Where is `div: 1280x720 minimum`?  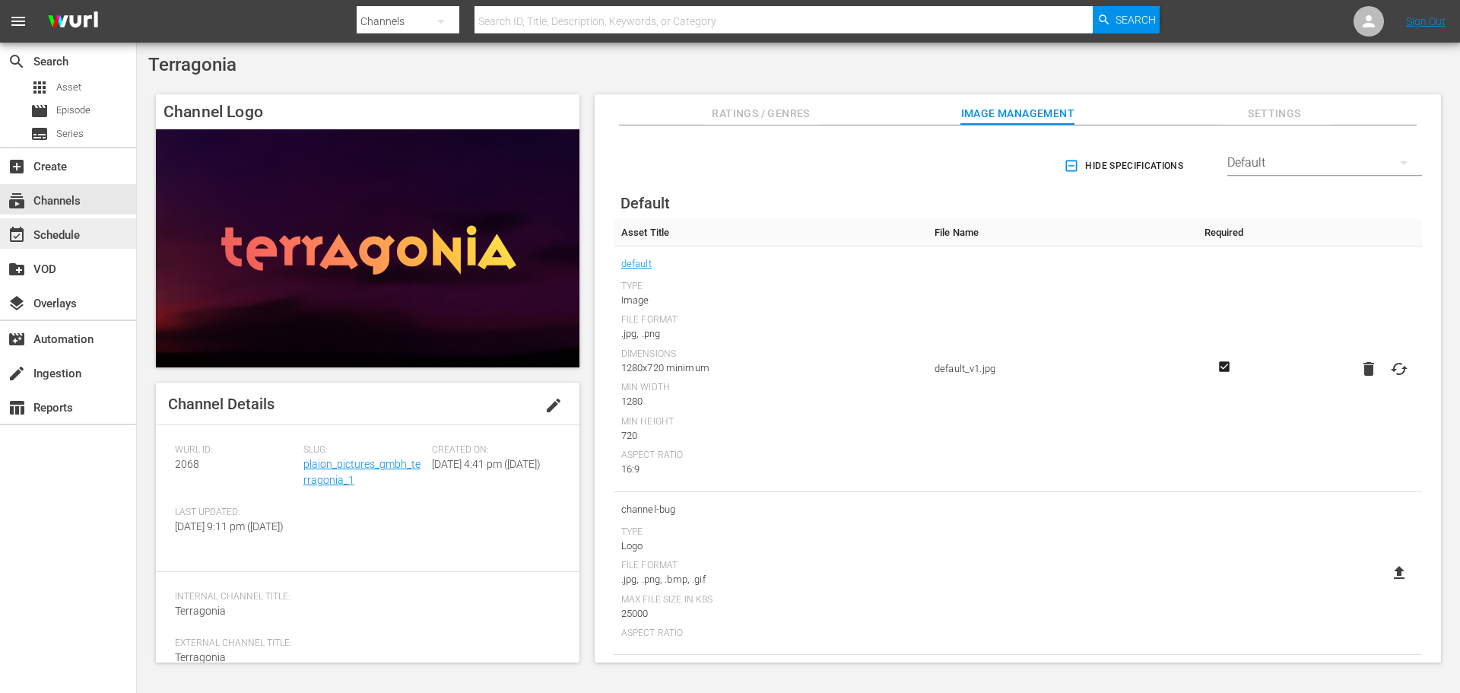 div: 1280x720 minimum is located at coordinates (770, 368).